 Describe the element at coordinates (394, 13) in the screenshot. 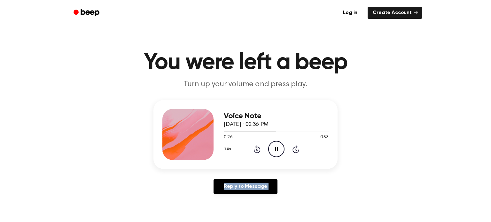

I see `a: Create Account` at that location.